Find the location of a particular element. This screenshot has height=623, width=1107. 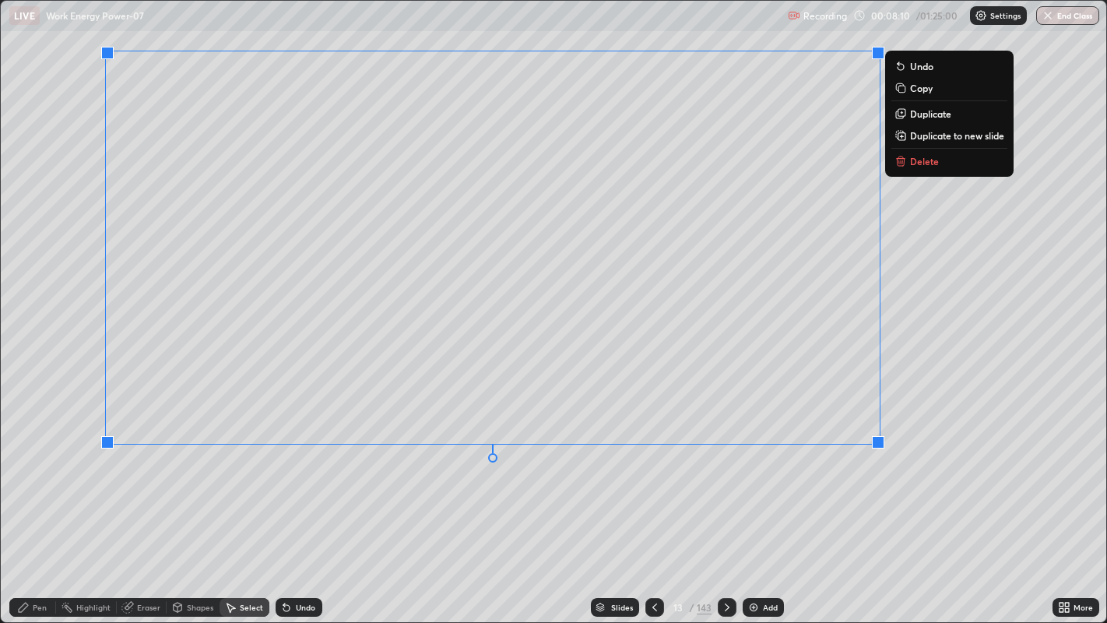

p: Copy is located at coordinates (921, 88).